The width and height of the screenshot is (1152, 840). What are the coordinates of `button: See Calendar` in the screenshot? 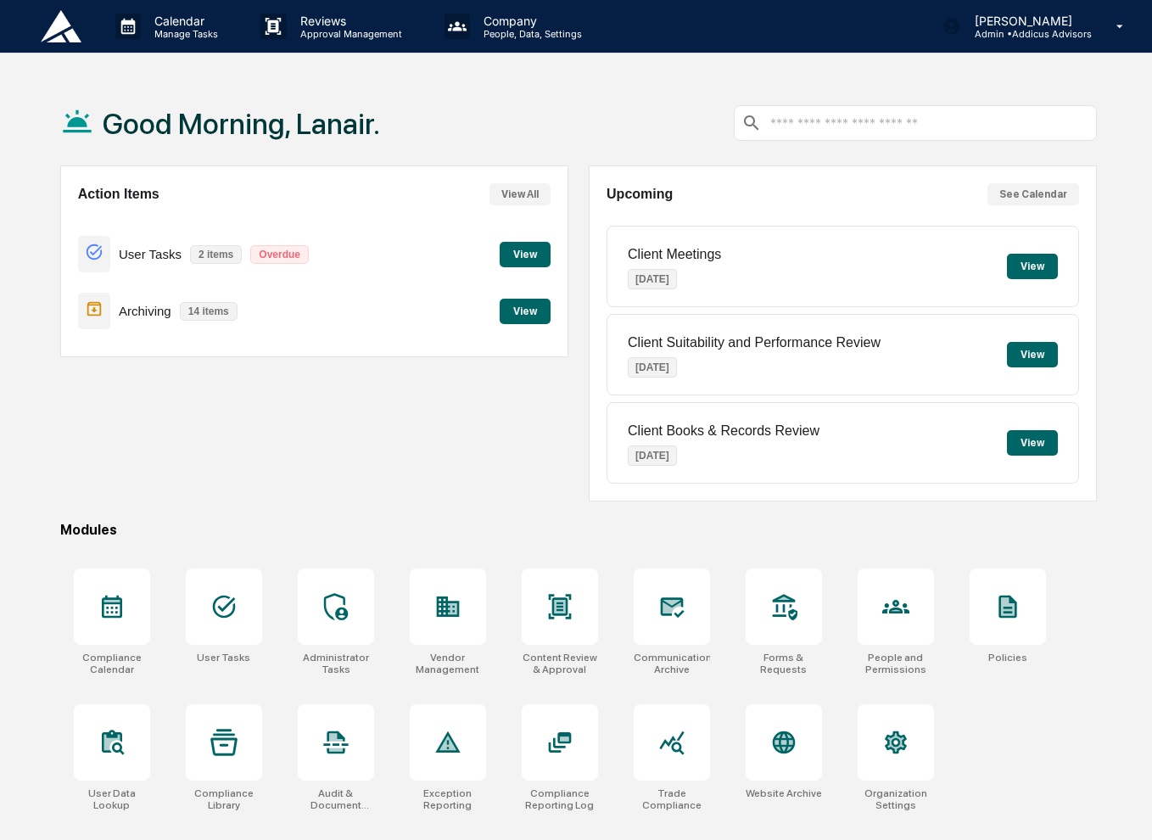 It's located at (1033, 194).